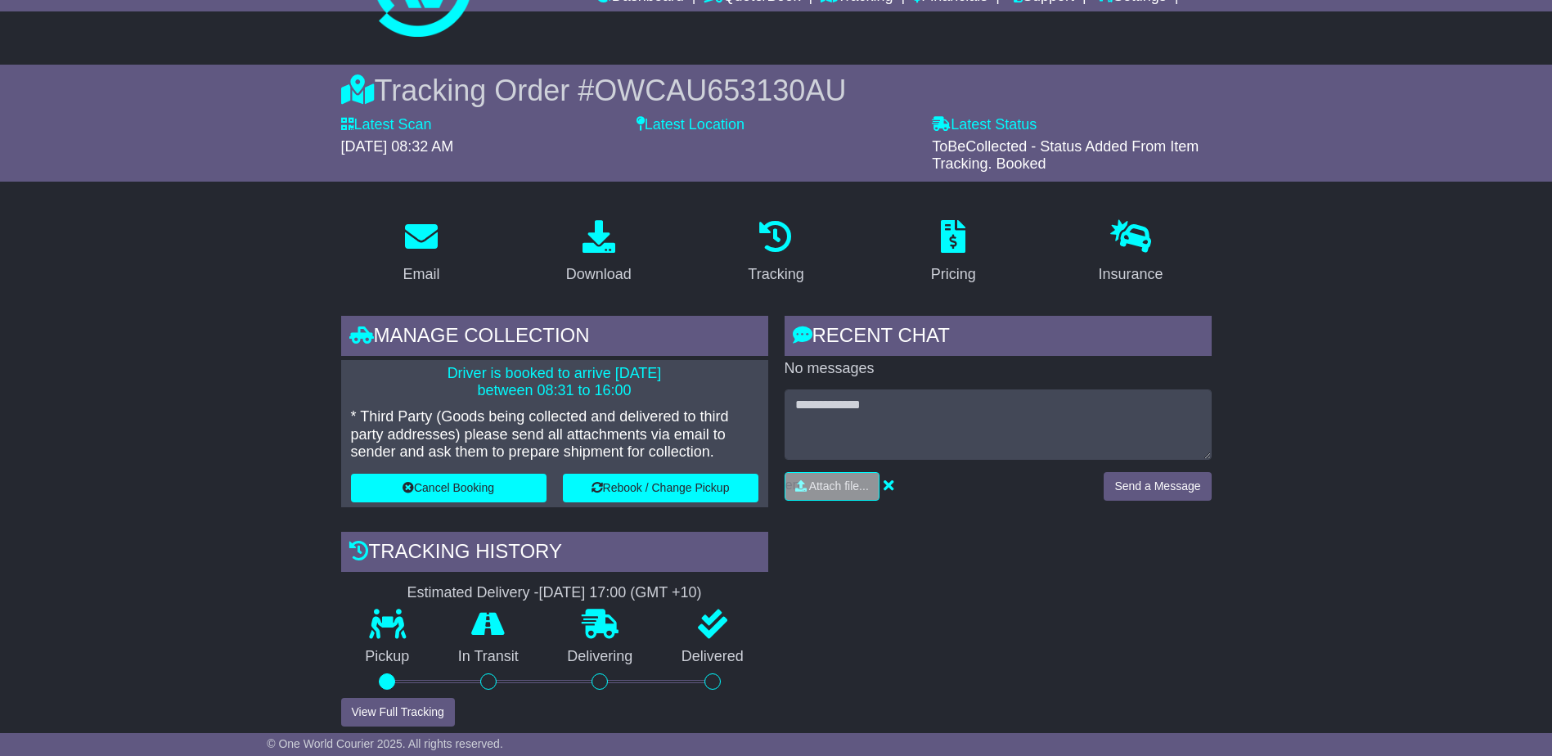  Describe the element at coordinates (488, 657) in the screenshot. I see `p: In Transit` at that location.